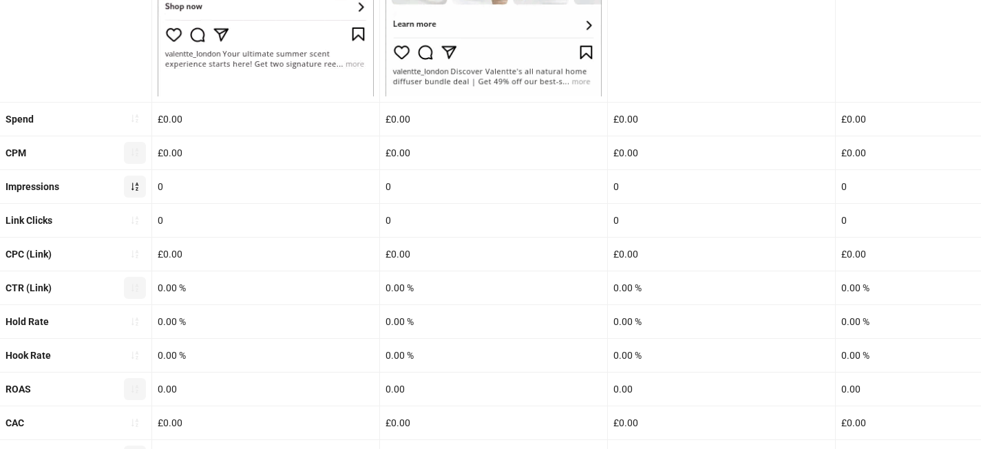 This screenshot has height=449, width=981. I want to click on b: ROAS, so click(18, 389).